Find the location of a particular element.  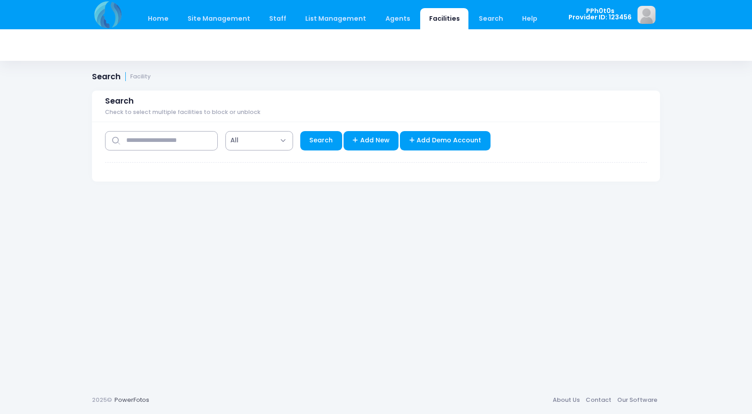

a: PowerFotos is located at coordinates (132, 400).